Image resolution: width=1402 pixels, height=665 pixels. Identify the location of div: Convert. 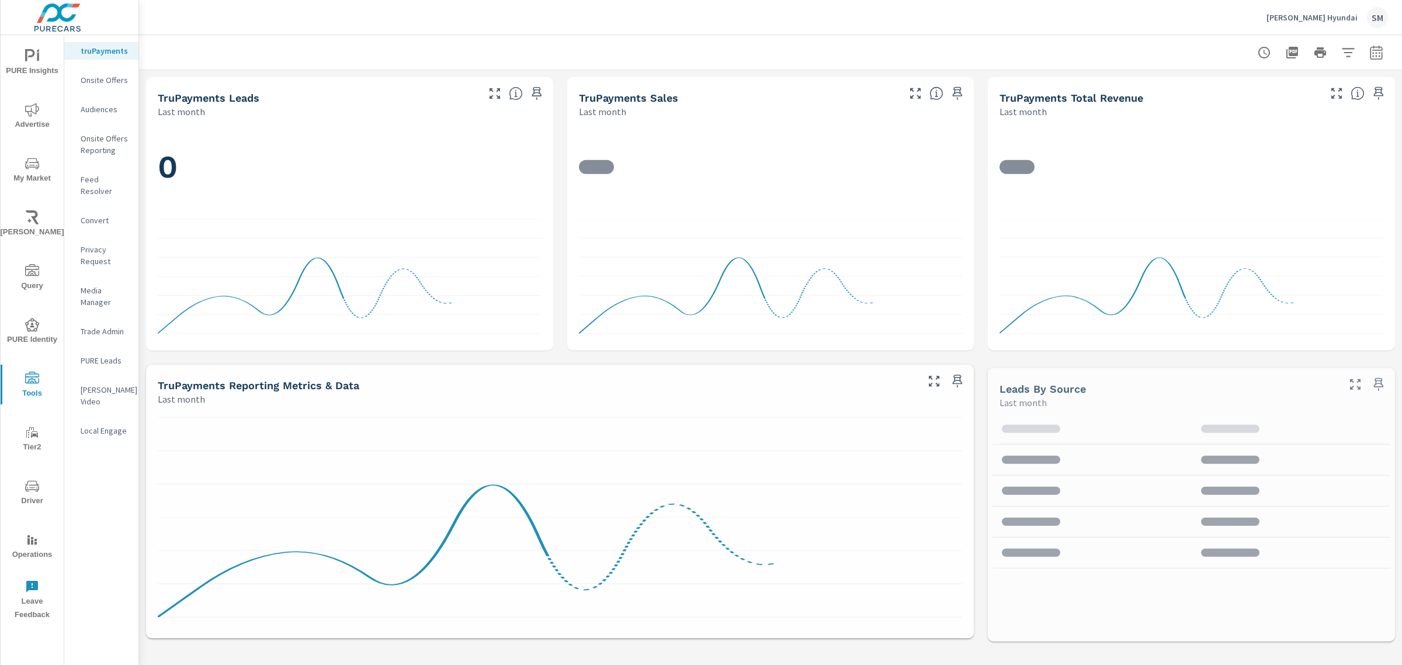
(101, 220).